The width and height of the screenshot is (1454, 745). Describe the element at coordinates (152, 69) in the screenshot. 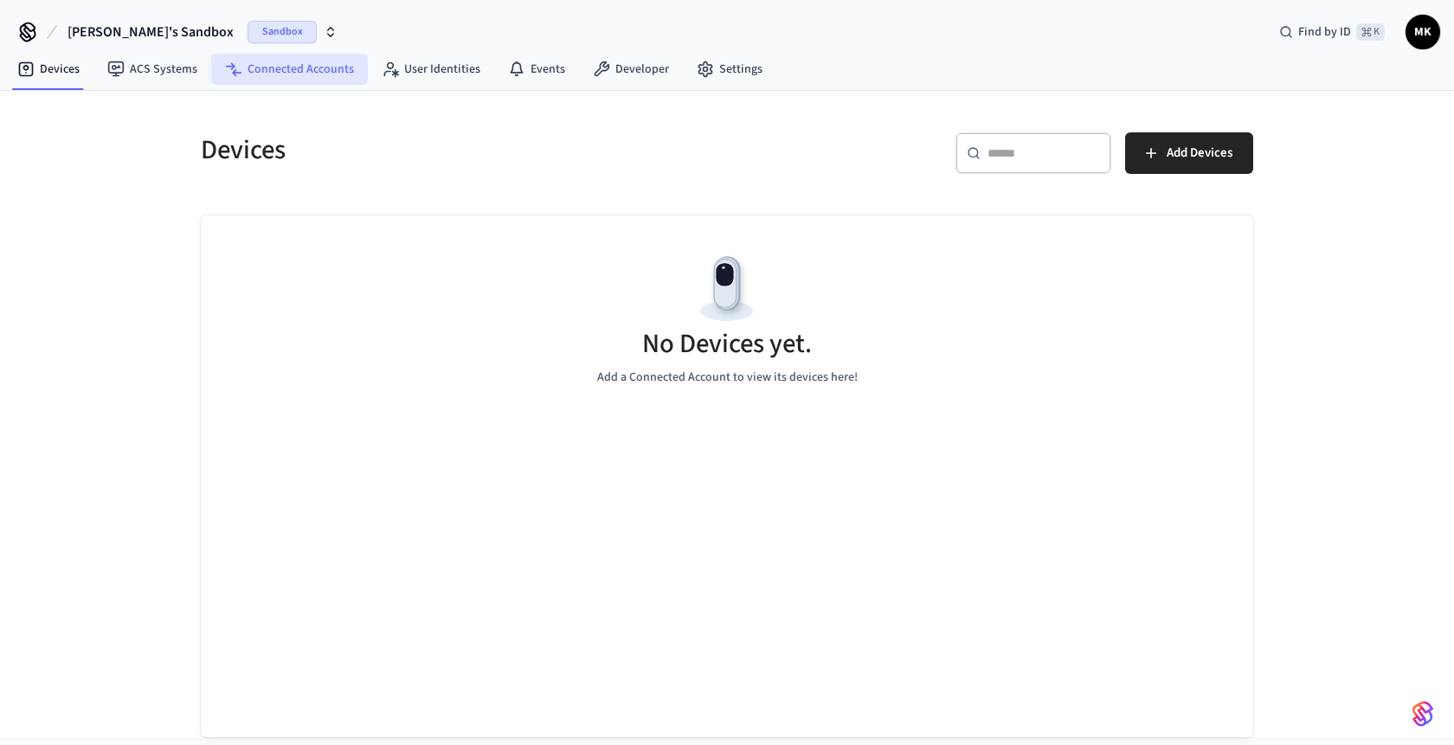

I see `a: ACS Systems` at that location.